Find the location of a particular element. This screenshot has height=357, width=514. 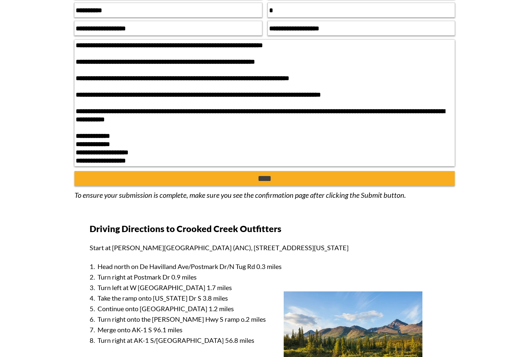

p: 7. Merge onto AK-1 S 96.1 miles is located at coordinates (272, 329).